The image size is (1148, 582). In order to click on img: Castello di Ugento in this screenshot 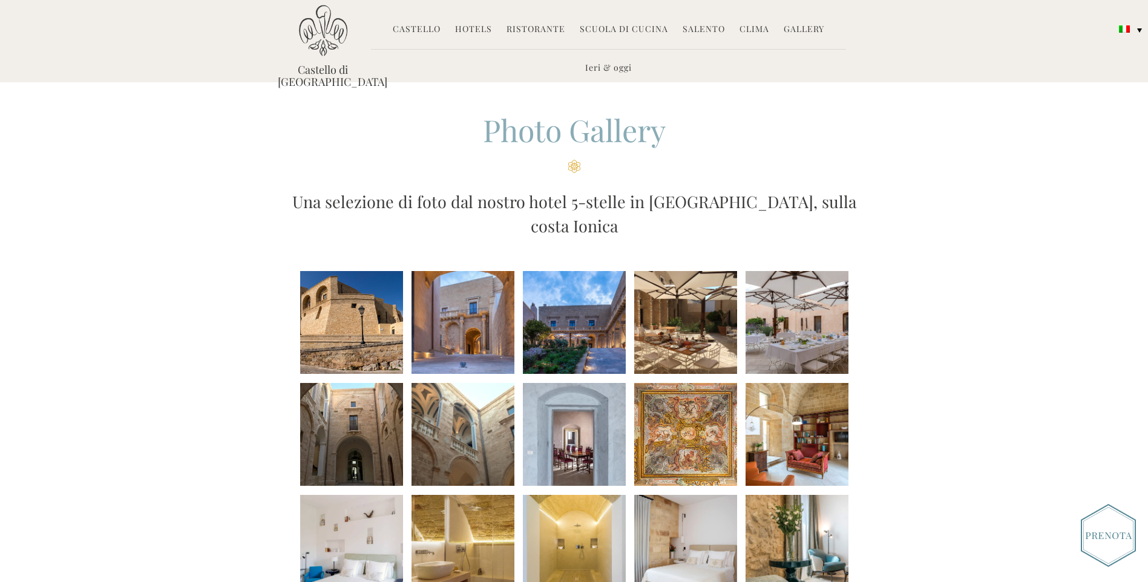, I will do `click(323, 30)`.